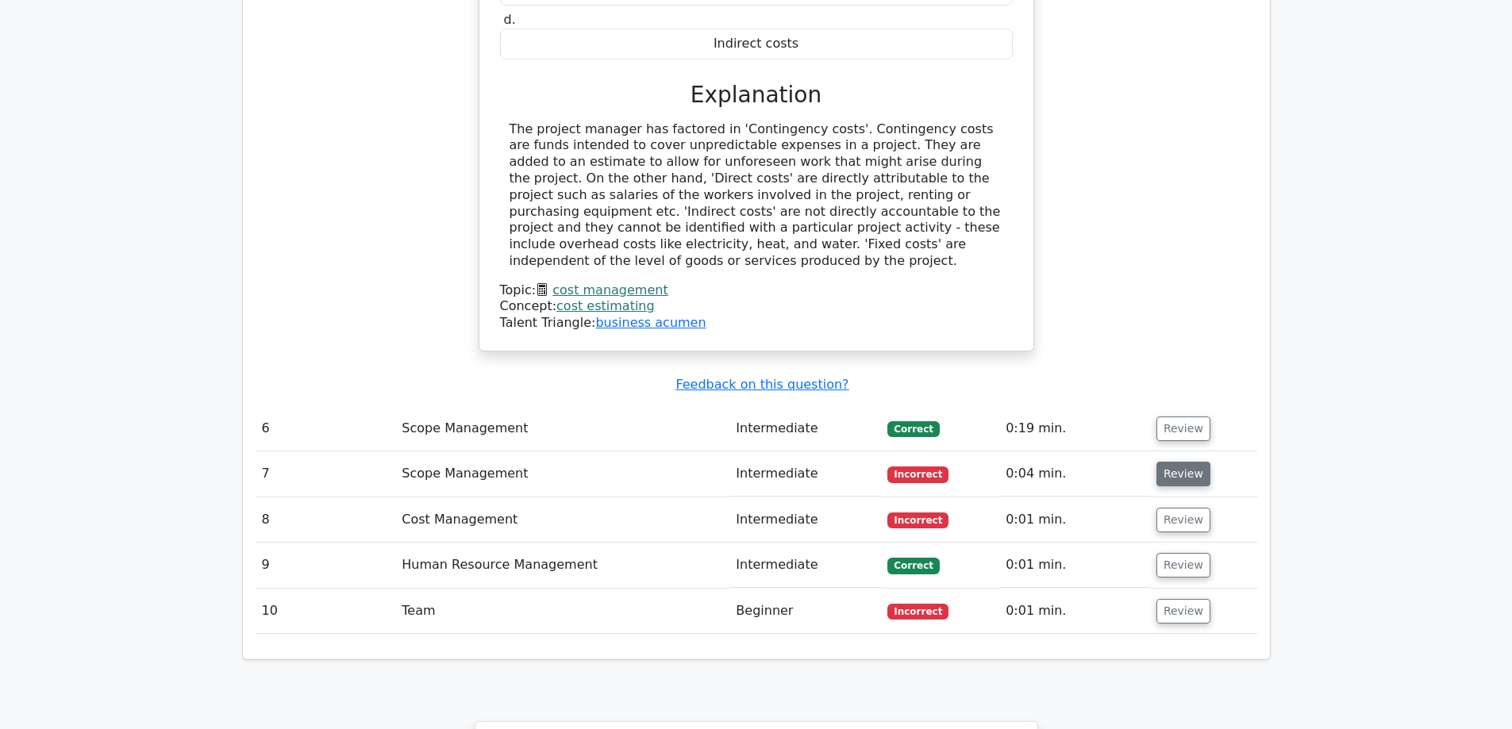 This screenshot has width=1512, height=729. Describe the element at coordinates (609, 290) in the screenshot. I see `a: cost management` at that location.